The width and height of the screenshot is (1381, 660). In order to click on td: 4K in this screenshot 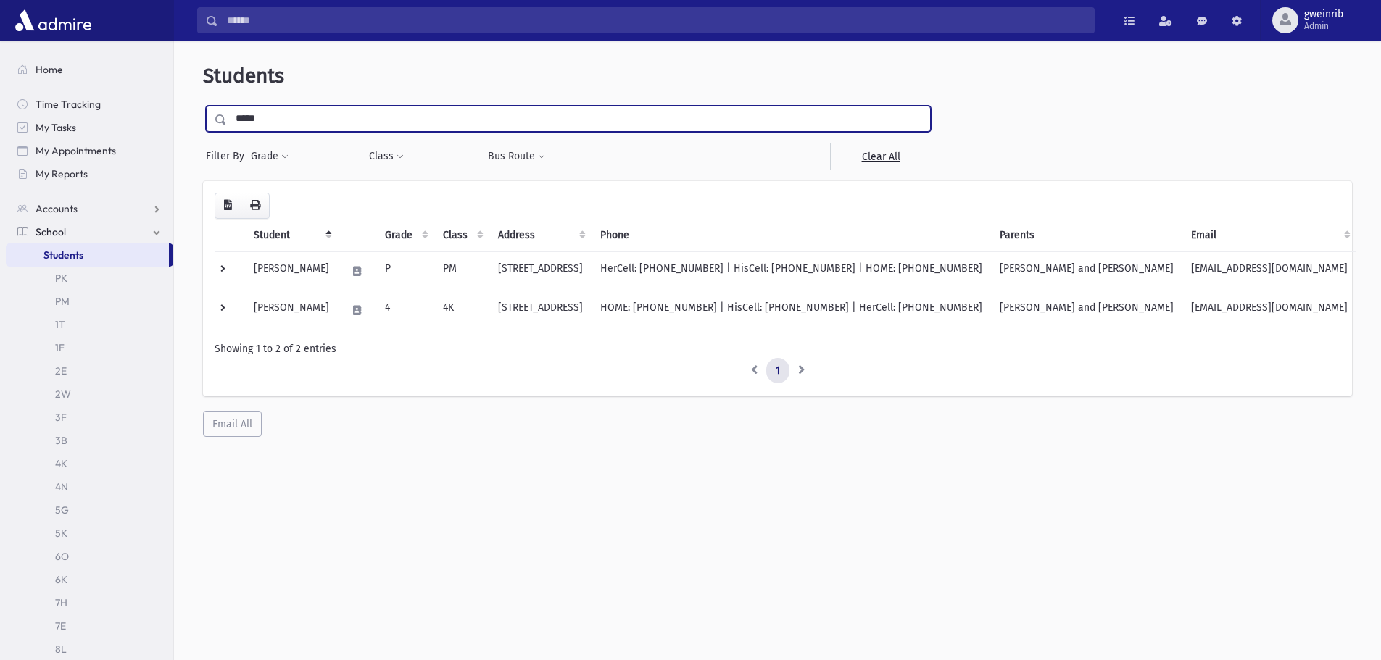, I will do `click(462, 310)`.